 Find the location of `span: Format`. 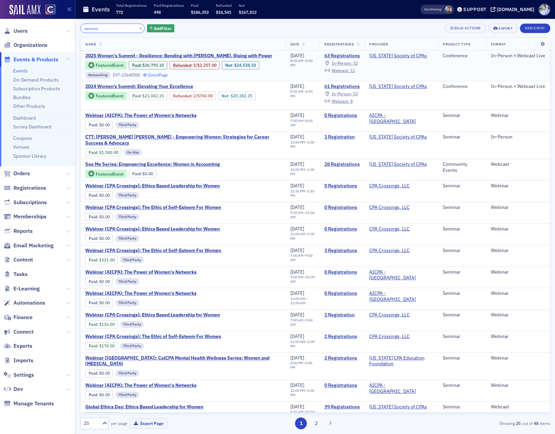

span: Format is located at coordinates (498, 44).